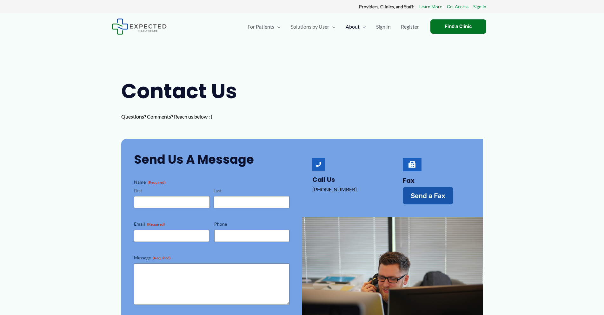 This screenshot has height=315, width=604. I want to click on h4: Fax, so click(436, 180).